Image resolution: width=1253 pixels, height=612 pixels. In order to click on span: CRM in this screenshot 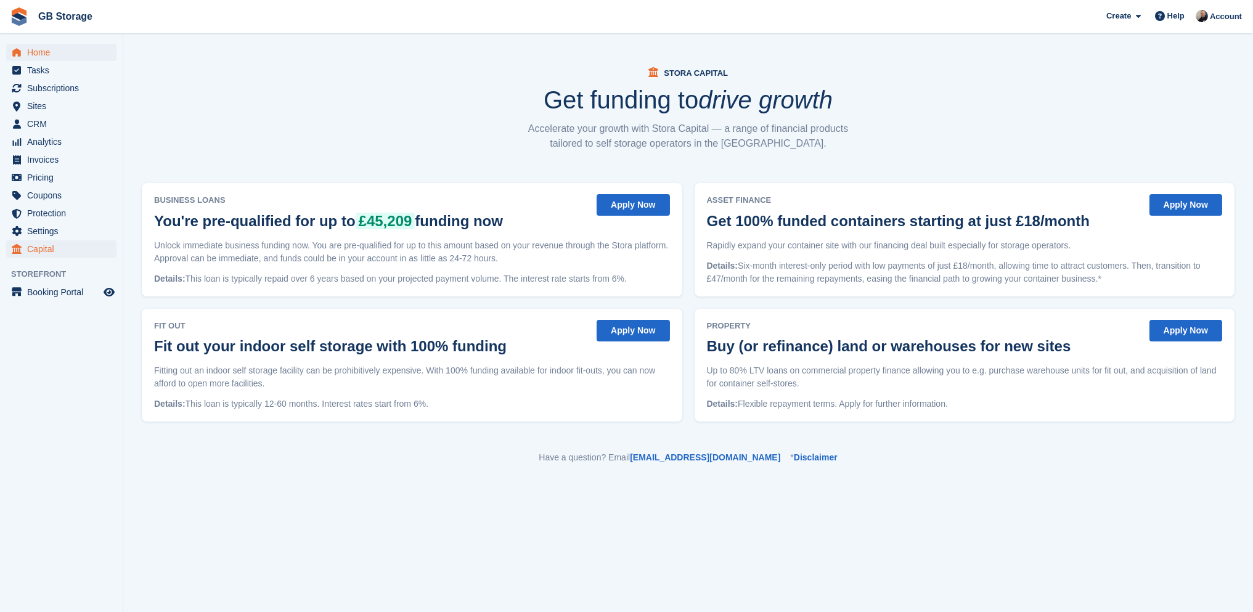, I will do `click(64, 124)`.